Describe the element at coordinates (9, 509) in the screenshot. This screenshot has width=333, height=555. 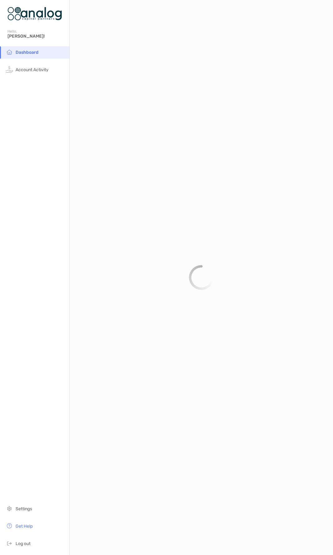
I see `img: settings icon` at that location.